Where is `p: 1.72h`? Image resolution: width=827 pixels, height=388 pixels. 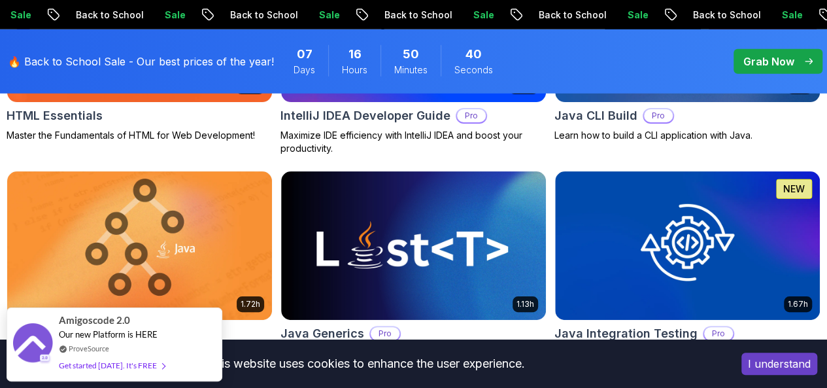
p: 1.72h is located at coordinates (250, 304).